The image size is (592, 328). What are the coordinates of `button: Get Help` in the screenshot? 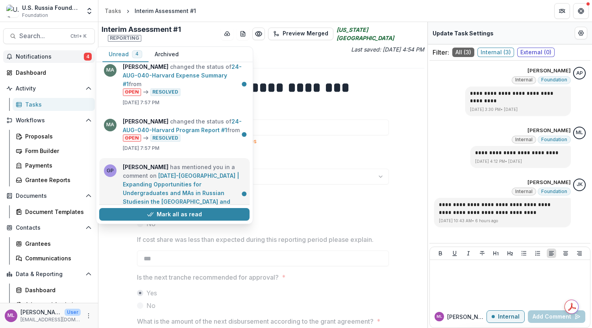 It's located at (581, 11).